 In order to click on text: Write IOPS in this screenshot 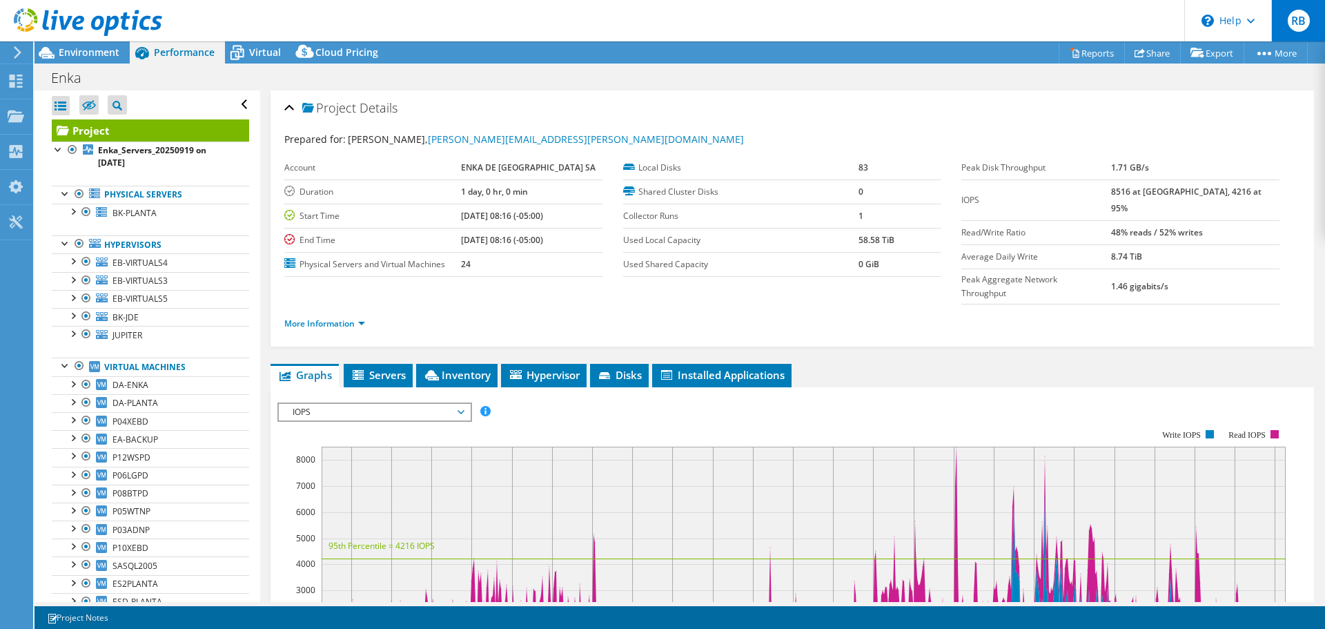, I will do `click(1181, 435)`.